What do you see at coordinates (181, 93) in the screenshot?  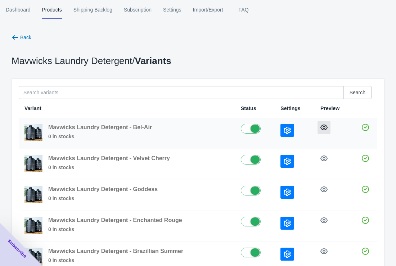 I see `input: Search variants` at bounding box center [181, 93].